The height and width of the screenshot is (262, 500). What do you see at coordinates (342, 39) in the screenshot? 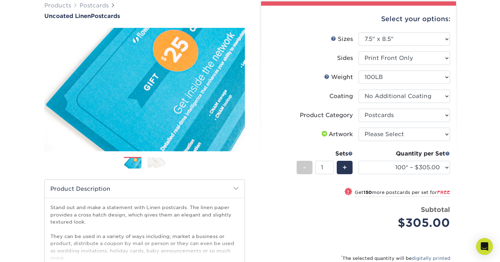
I see `div: Sizes` at bounding box center [342, 39].